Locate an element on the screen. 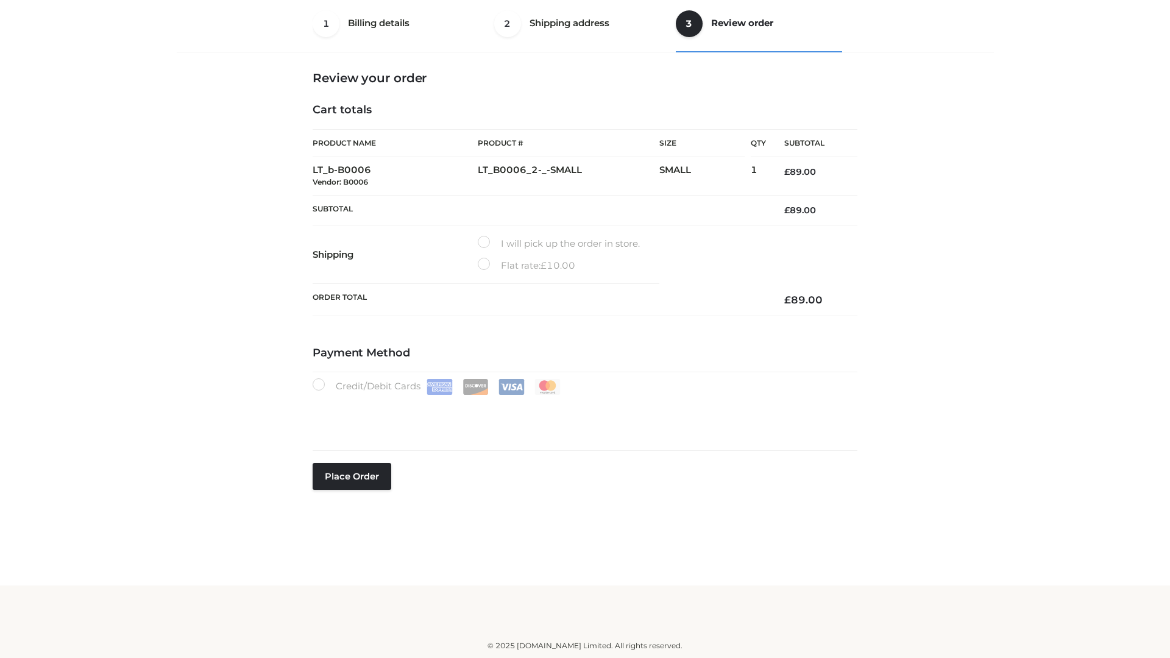 Image resolution: width=1170 pixels, height=658 pixels. th: Order Total is located at coordinates (539, 300).